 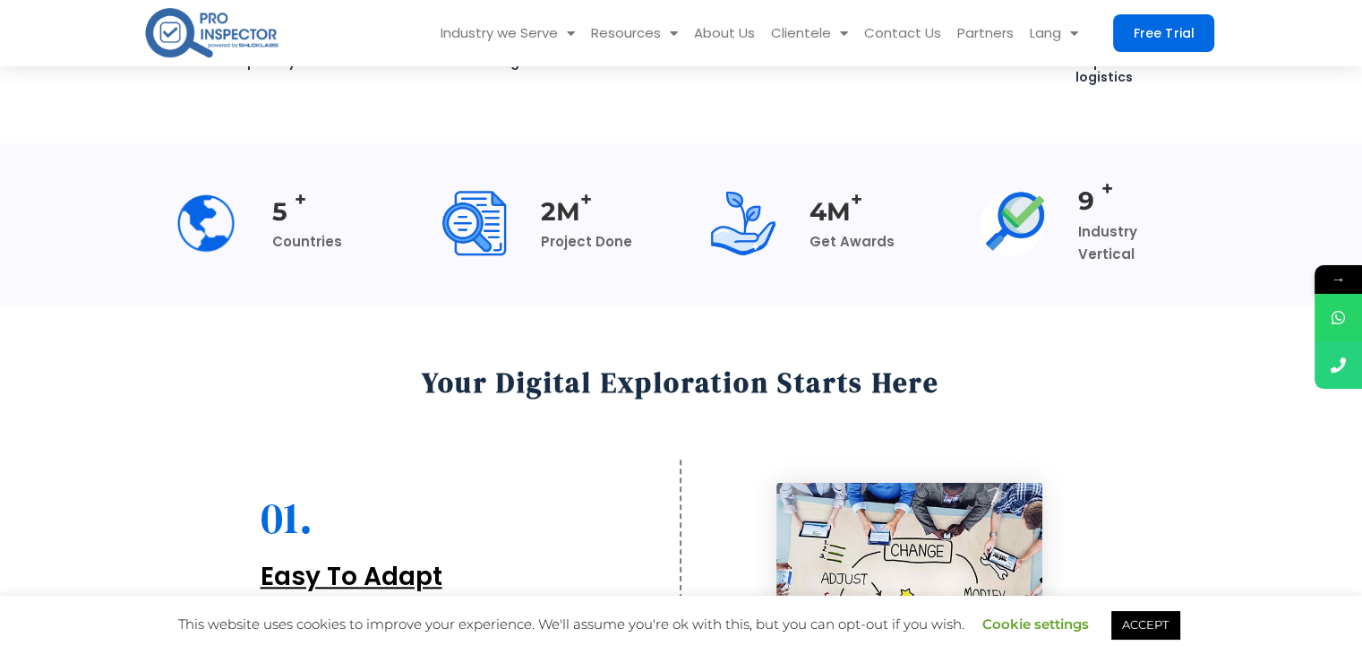 I want to click on h2: Your digital exploration starts here, so click(x=681, y=382).